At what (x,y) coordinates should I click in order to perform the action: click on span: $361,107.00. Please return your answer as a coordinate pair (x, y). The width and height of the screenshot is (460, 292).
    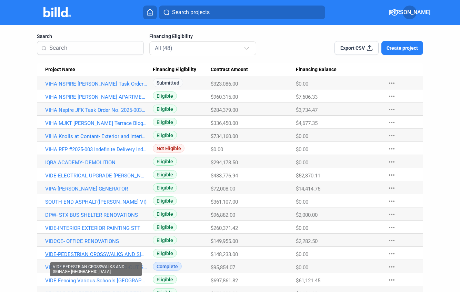
    Looking at the image, I should click on (224, 202).